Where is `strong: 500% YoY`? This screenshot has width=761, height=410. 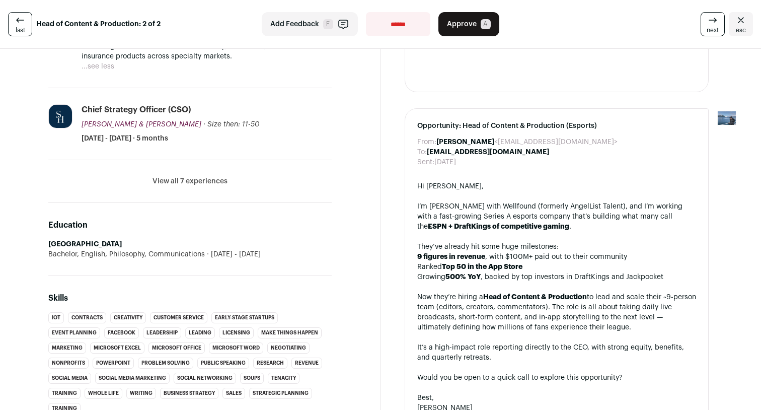
strong: 500% YoY is located at coordinates (463, 277).